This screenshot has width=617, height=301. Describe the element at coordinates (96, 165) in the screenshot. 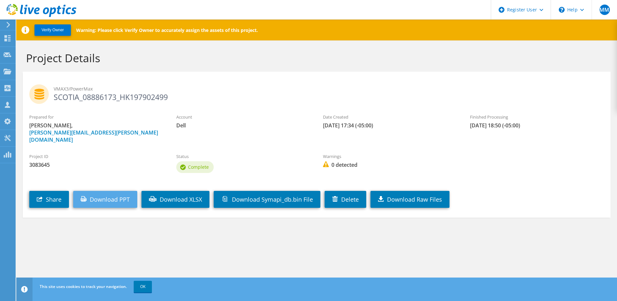

I see `span: 3083645` at that location.